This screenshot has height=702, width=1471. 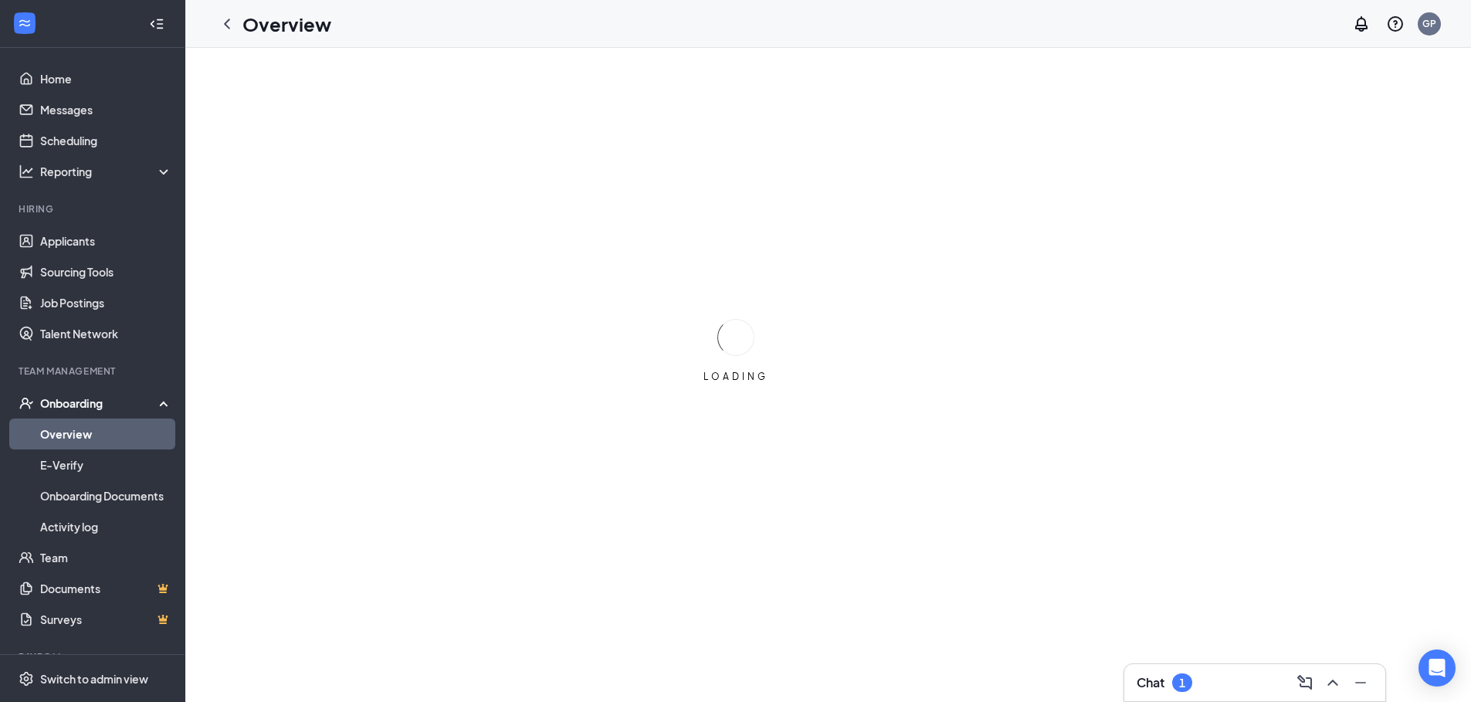 What do you see at coordinates (1437, 668) in the screenshot?
I see `div: Open Intercom Messenger` at bounding box center [1437, 668].